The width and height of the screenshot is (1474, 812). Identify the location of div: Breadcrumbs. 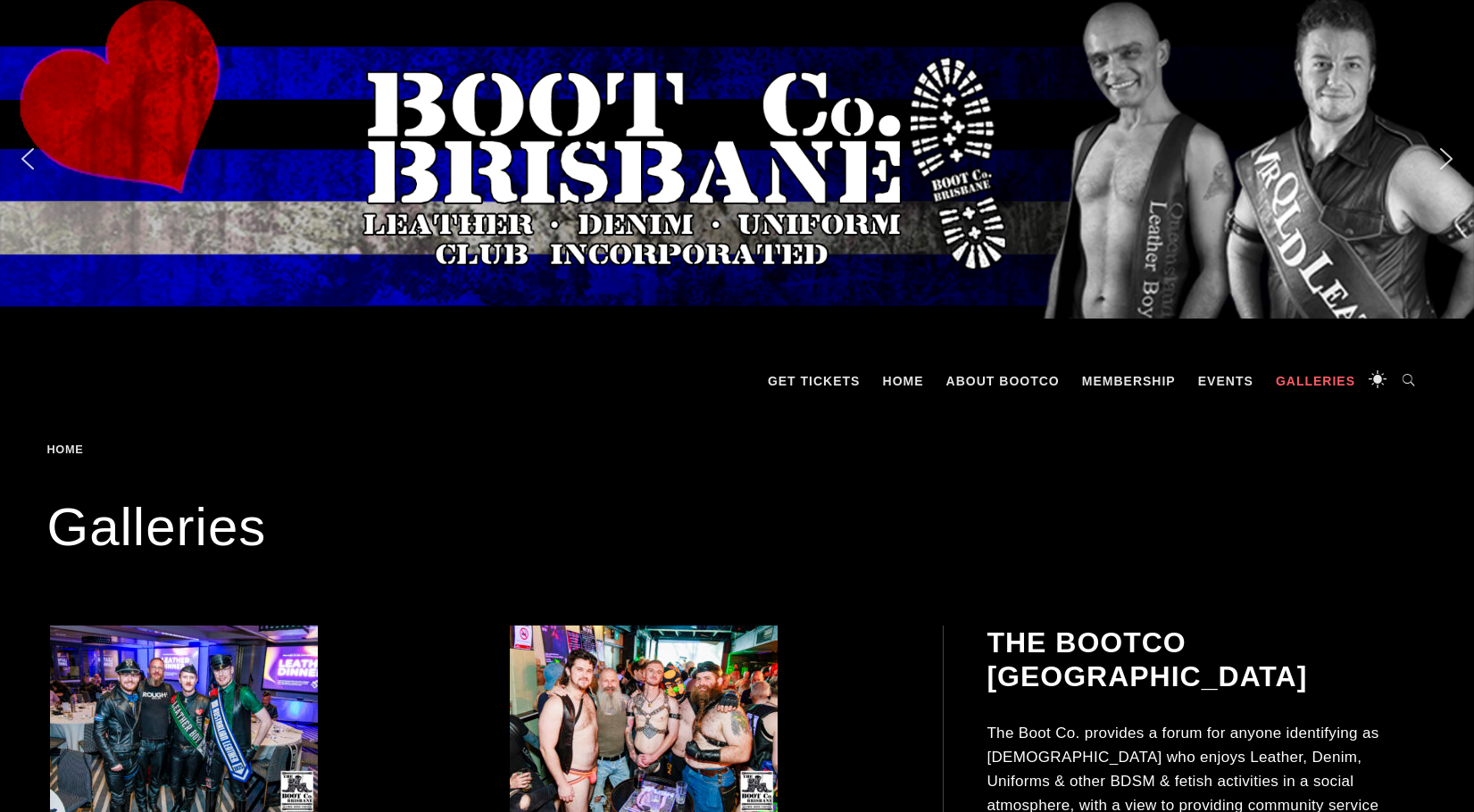
(117, 450).